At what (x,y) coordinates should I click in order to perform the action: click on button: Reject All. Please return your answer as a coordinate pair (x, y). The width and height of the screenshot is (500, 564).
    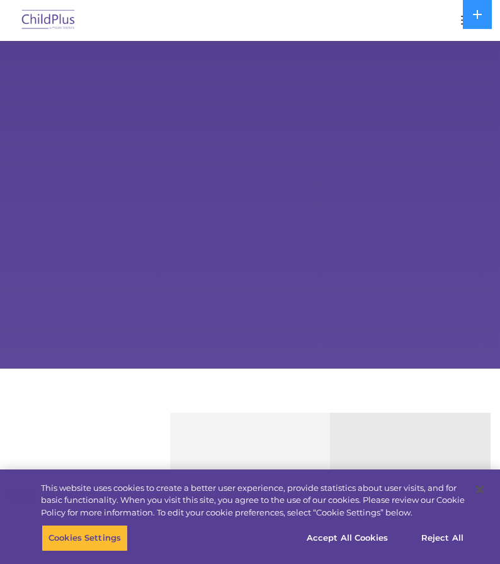
    Looking at the image, I should click on (442, 538).